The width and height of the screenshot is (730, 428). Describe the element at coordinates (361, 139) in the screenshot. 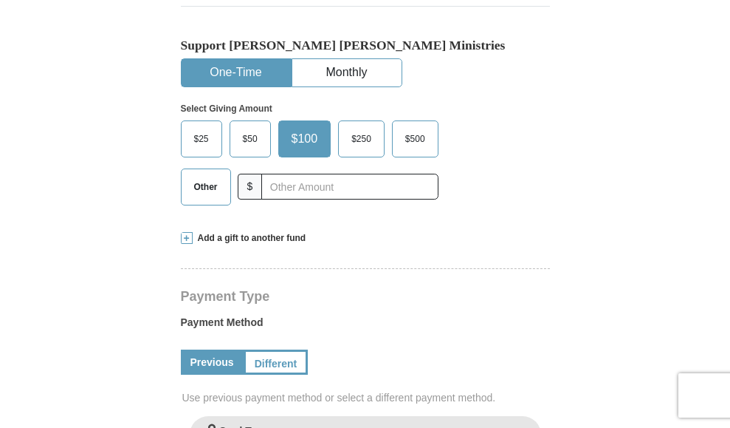

I see `span: $250` at that location.